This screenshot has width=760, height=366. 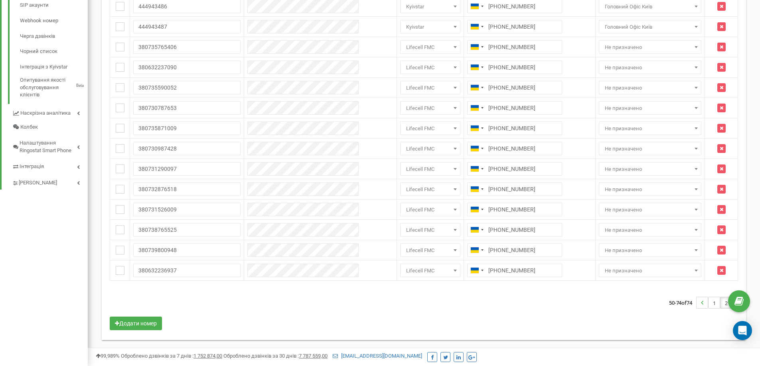 What do you see at coordinates (48, 147) in the screenshot?
I see `span: Налаштування Ringostat Smart Phone` at bounding box center [48, 147].